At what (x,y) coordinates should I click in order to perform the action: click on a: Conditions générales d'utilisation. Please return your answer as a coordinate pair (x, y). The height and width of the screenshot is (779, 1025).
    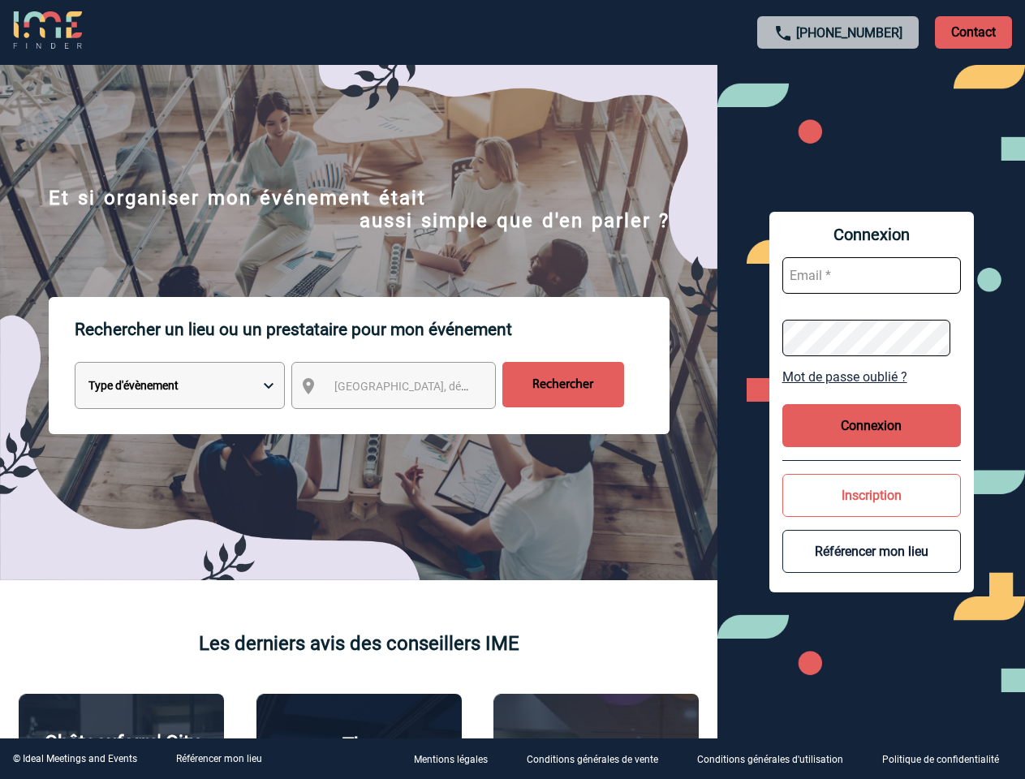
    Looking at the image, I should click on (777, 759).